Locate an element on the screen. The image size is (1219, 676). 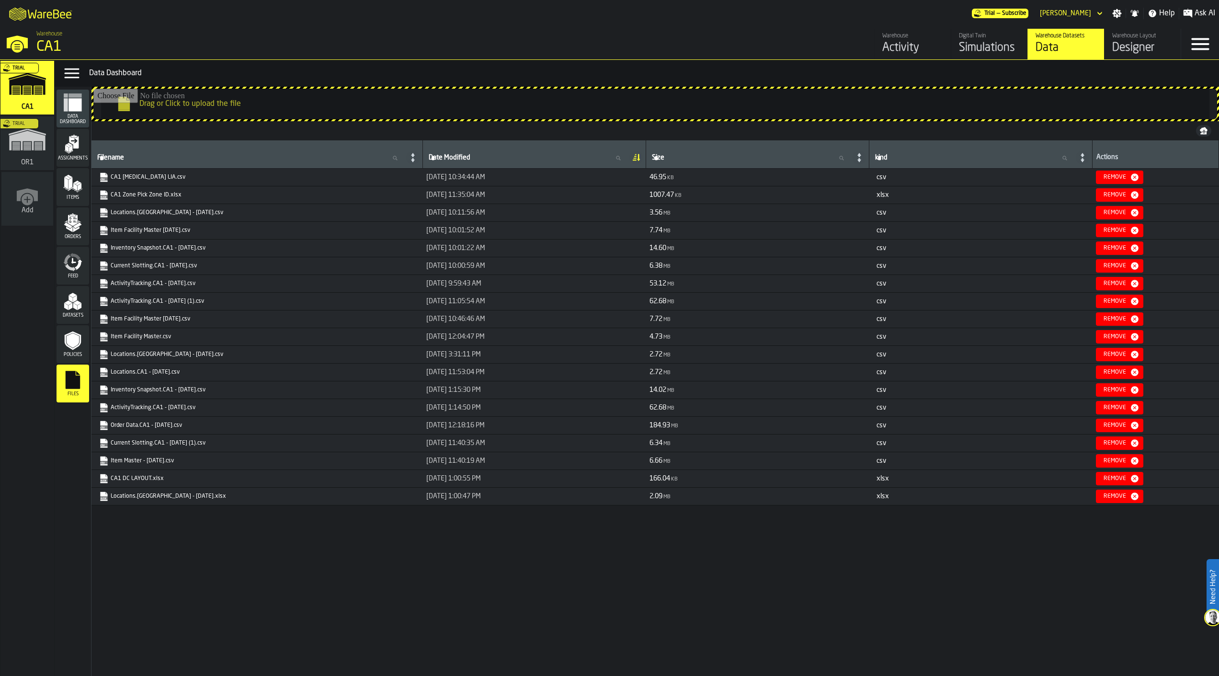
div: Warehouse is located at coordinates (912, 36).